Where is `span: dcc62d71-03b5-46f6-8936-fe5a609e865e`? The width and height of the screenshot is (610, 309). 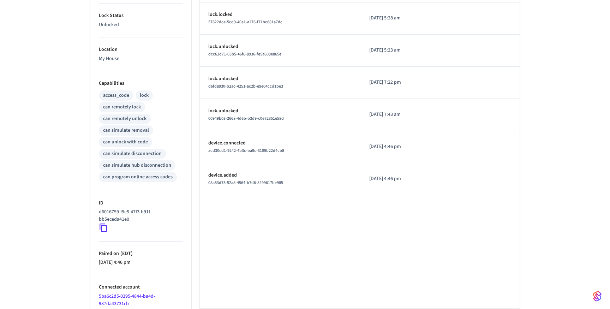 span: dcc62d71-03b5-46f6-8936-fe5a609e865e is located at coordinates (245, 54).